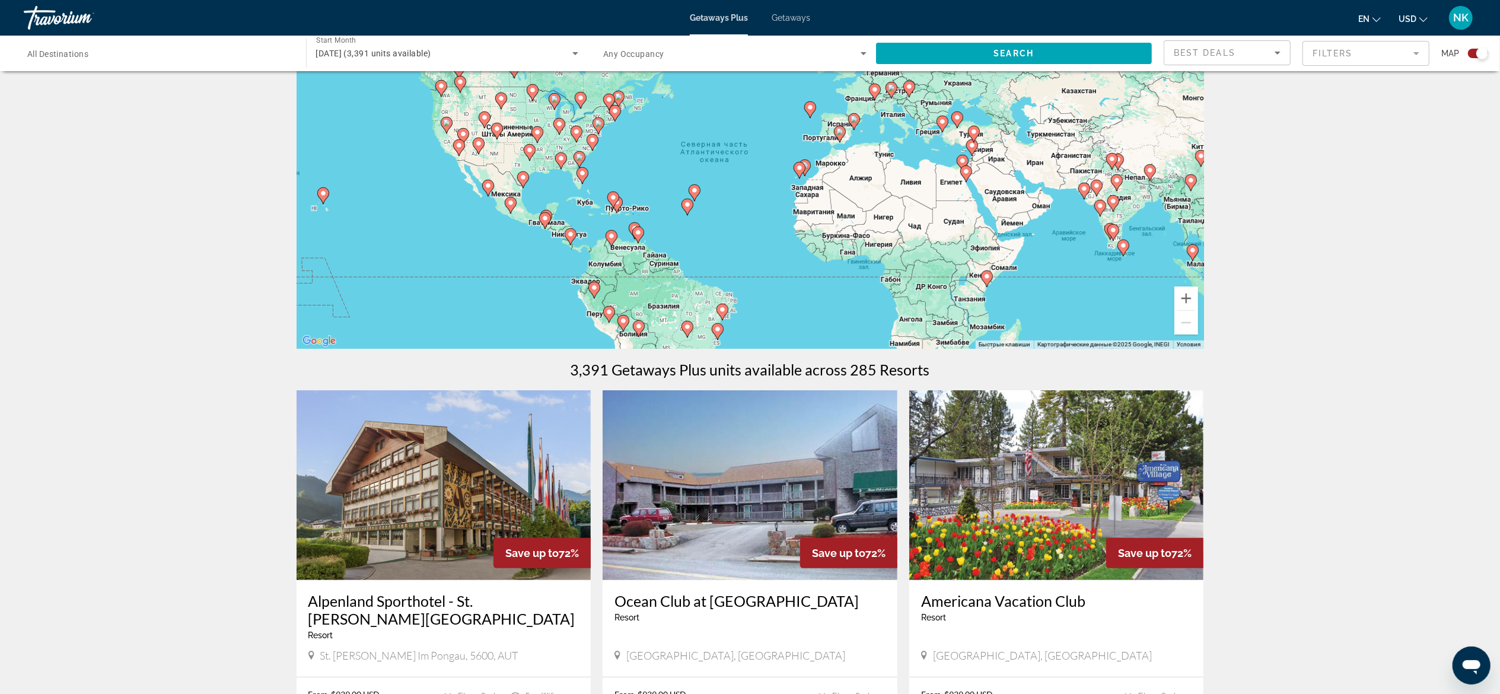 This screenshot has height=694, width=1500. Describe the element at coordinates (1205, 53) in the screenshot. I see `span: Best Deals` at that location.